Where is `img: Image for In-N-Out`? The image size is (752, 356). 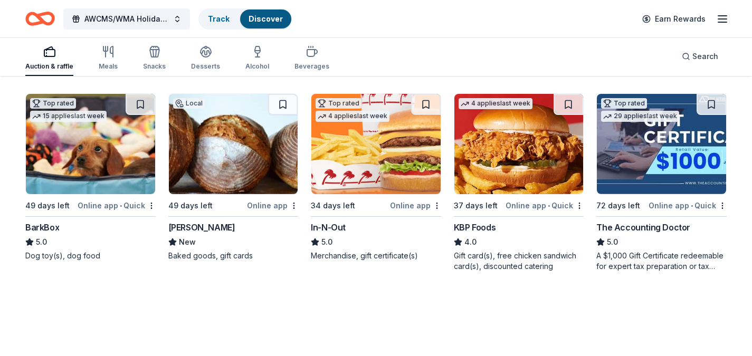 img: Image for In-N-Out is located at coordinates (376, 144).